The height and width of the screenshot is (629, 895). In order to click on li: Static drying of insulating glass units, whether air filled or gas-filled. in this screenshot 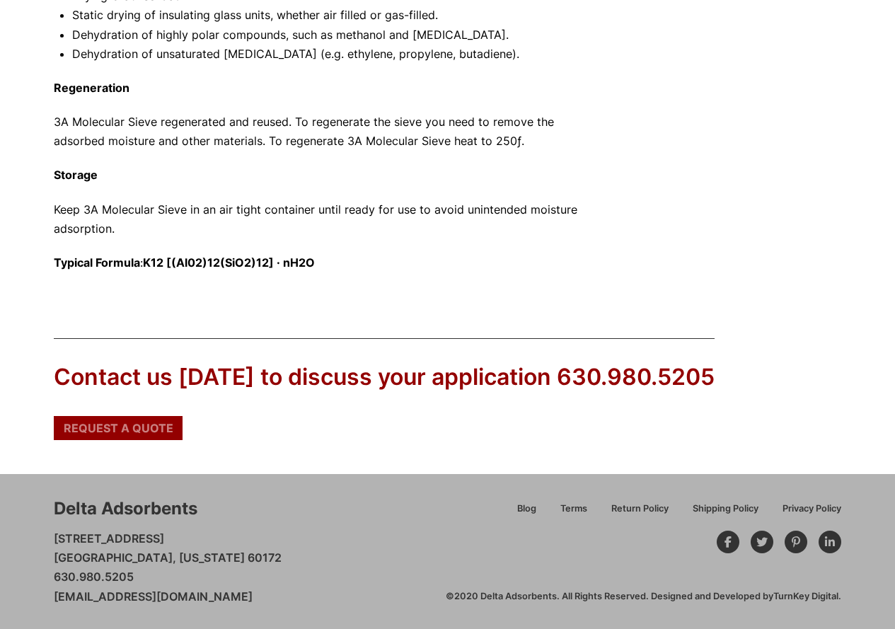, I will do `click(337, 15)`.